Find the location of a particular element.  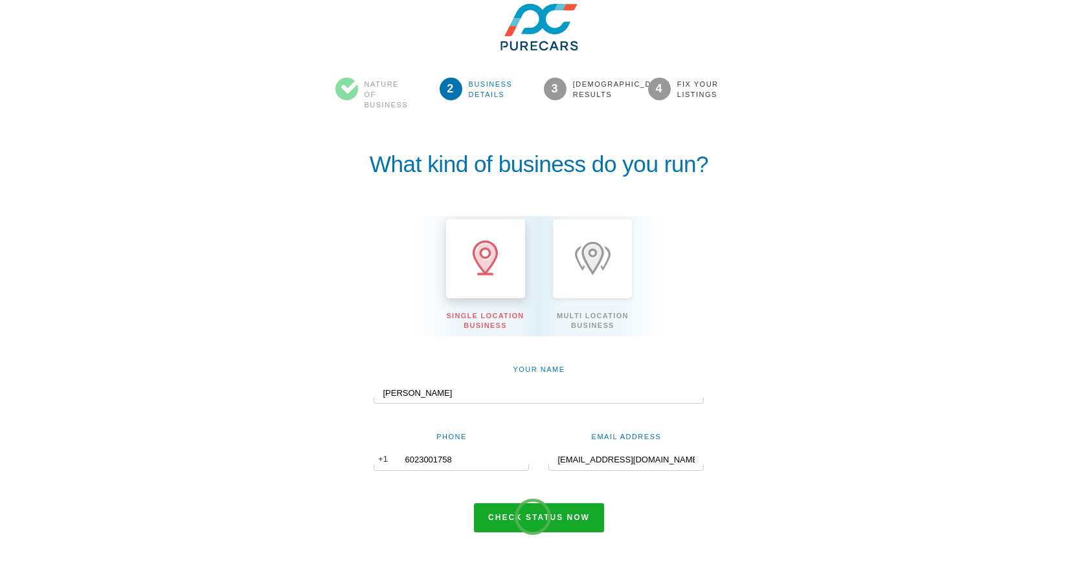

h1: What kind of business do you run? is located at coordinates (539, 164).